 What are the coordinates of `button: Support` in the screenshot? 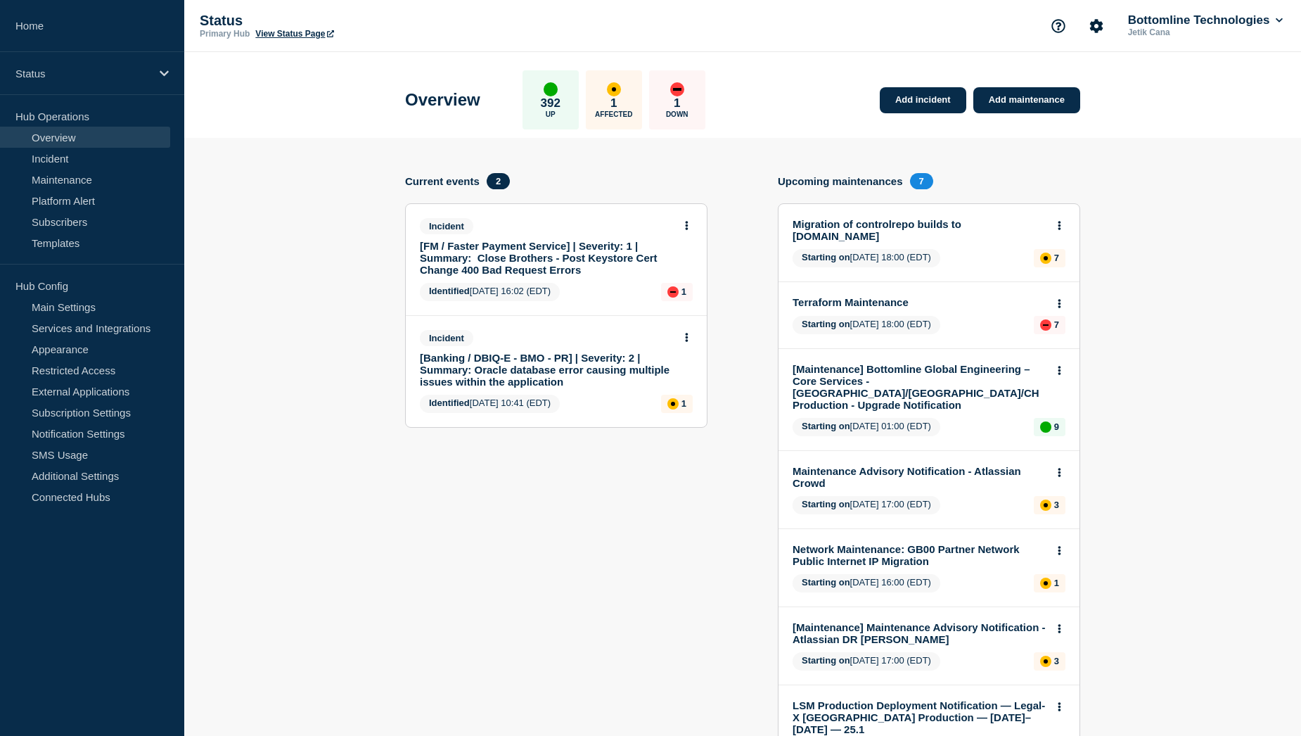 It's located at (1058, 26).